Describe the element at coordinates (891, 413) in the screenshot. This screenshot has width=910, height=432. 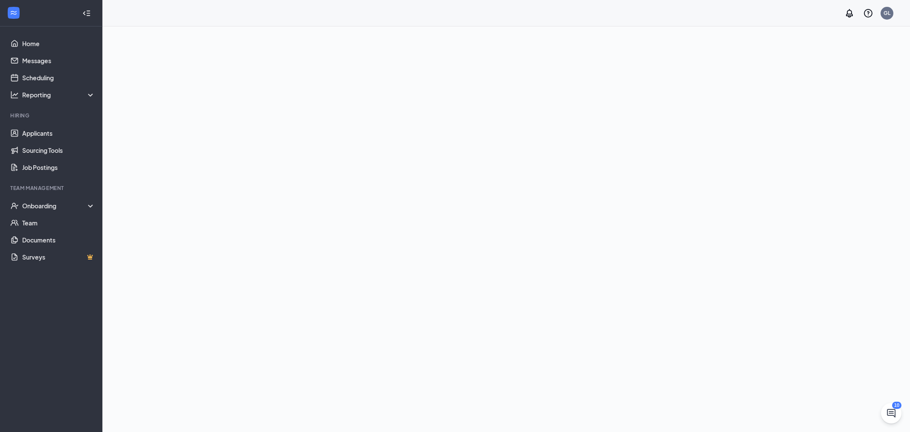
I see `svg: ChatActive` at that location.